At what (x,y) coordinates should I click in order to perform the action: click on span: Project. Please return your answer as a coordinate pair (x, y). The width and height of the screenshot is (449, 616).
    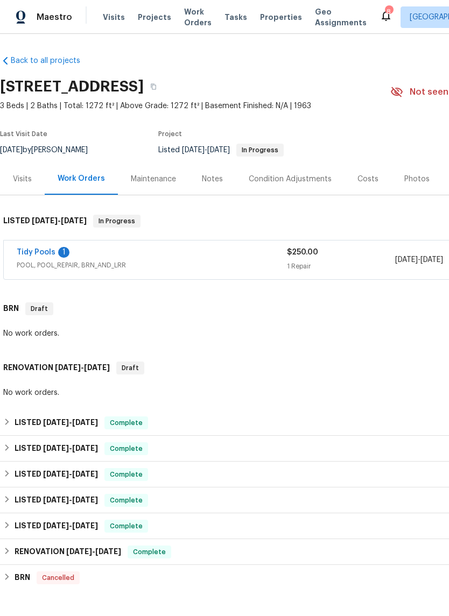
    Looking at the image, I should click on (170, 134).